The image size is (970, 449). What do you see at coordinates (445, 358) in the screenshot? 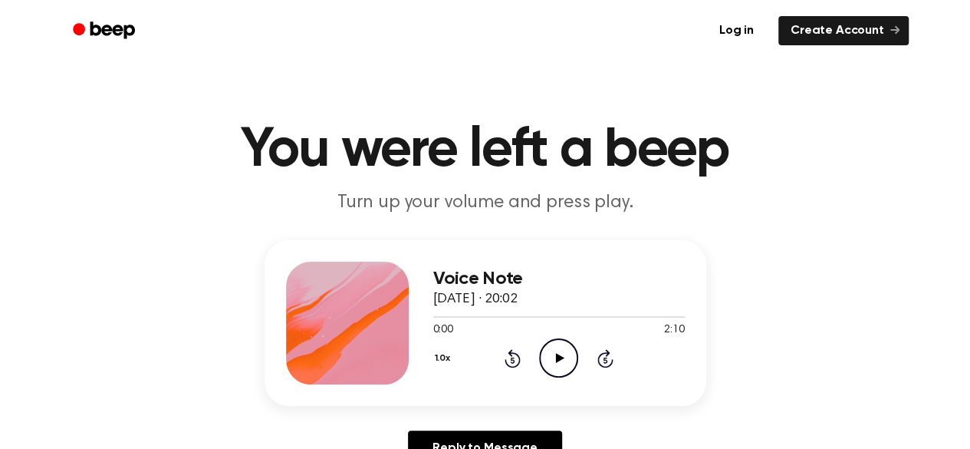
I see `button: 1.0x` at bounding box center [445, 358].